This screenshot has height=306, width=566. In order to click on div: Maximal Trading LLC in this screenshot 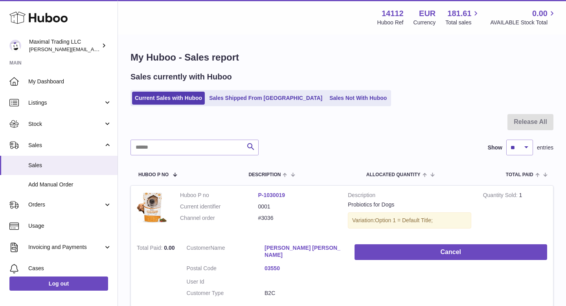, I will do `click(64, 46)`.